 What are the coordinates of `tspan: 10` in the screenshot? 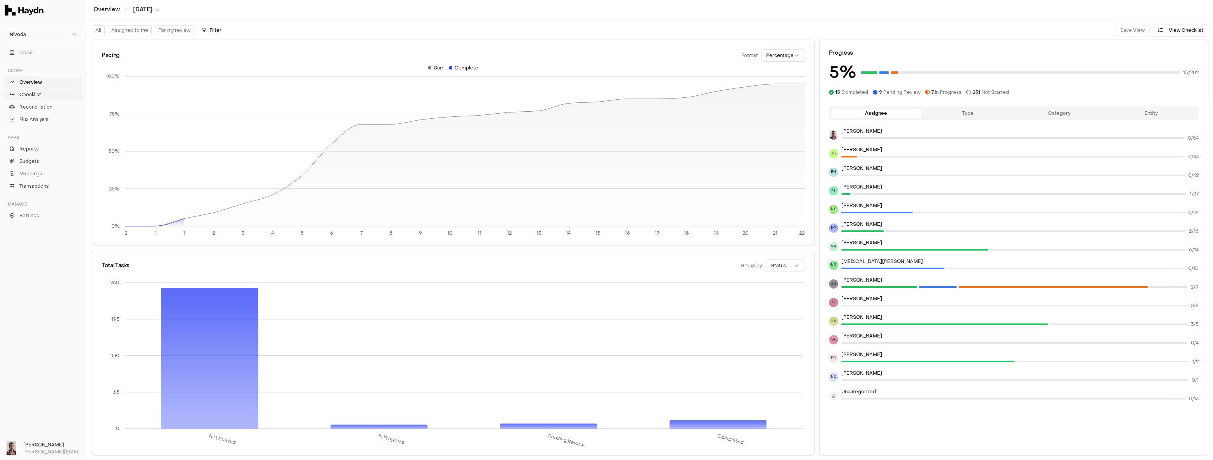 It's located at (450, 233).